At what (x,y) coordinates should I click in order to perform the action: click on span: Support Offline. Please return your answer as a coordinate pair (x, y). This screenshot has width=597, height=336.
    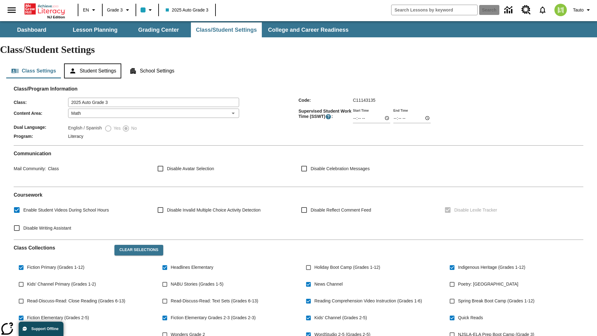
    Looking at the image, I should click on (45, 329).